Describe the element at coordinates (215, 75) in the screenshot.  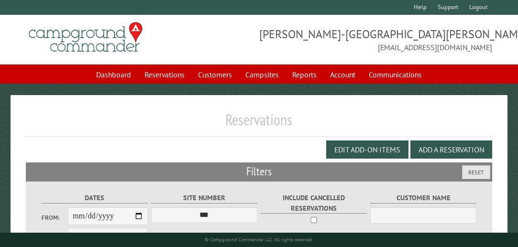
I see `a: Customers` at that location.